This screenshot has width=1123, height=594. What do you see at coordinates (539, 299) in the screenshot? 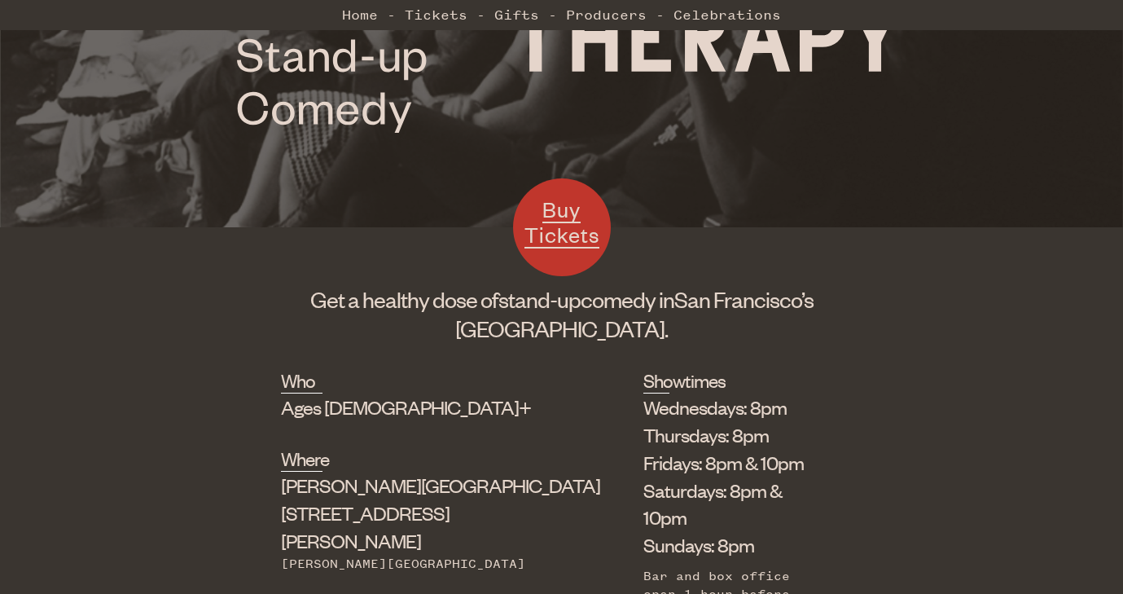
I see `span: stand-up` at bounding box center [539, 299].